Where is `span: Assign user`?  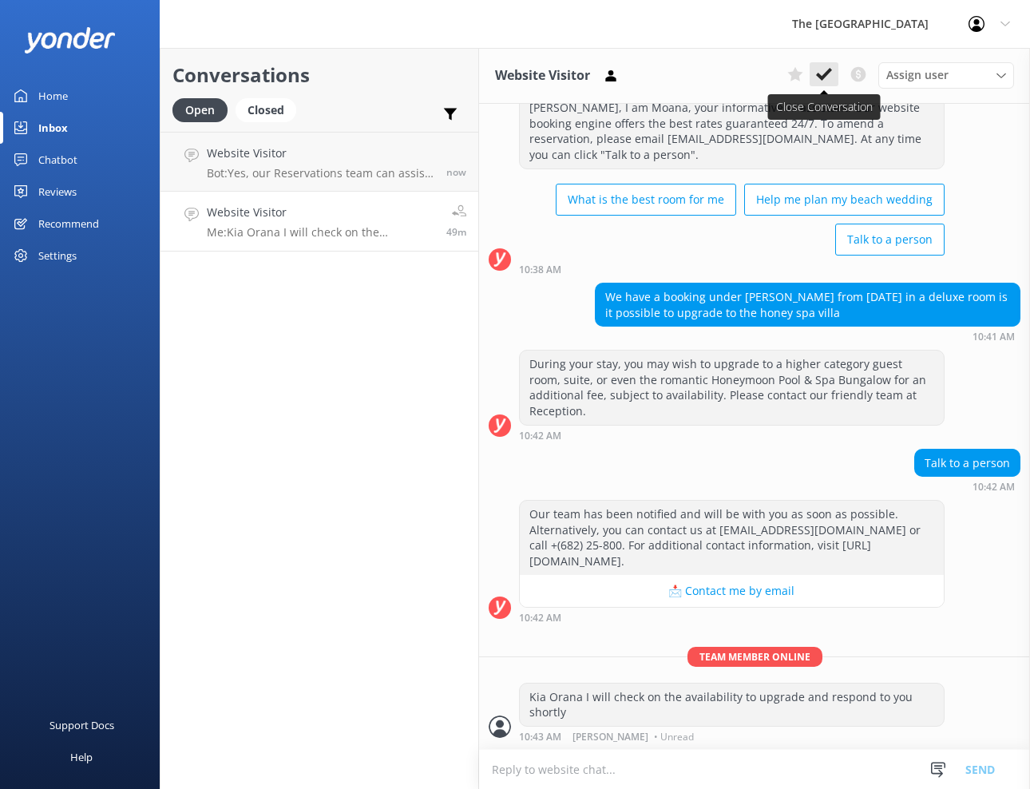
span: Assign user is located at coordinates (918, 75).